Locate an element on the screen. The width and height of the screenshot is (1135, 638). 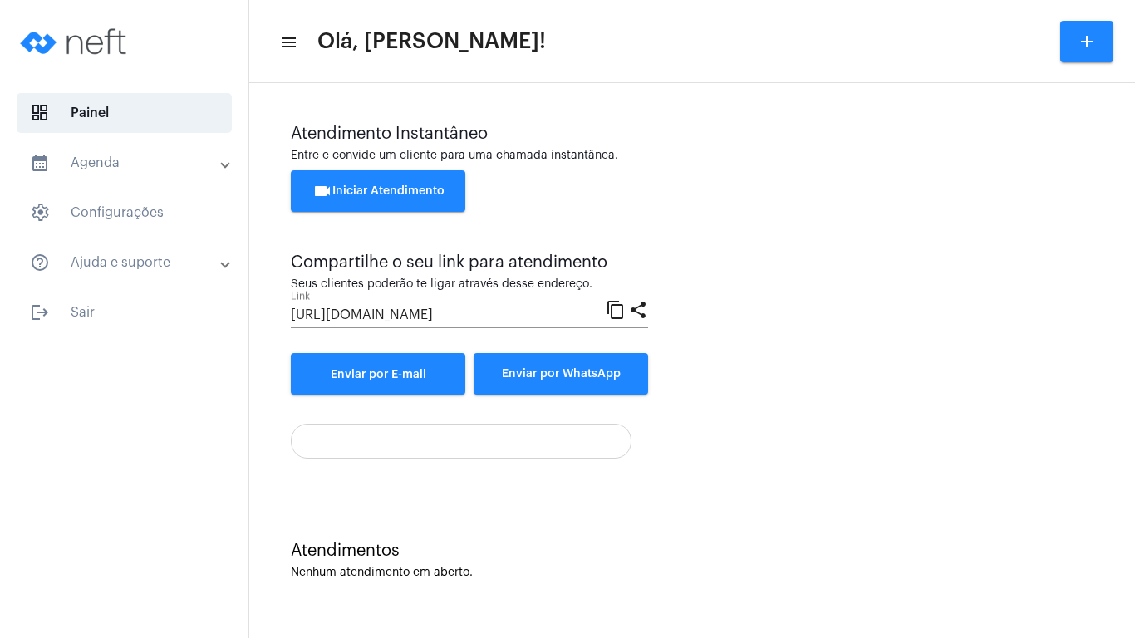
mat-icon: share is located at coordinates (638, 309).